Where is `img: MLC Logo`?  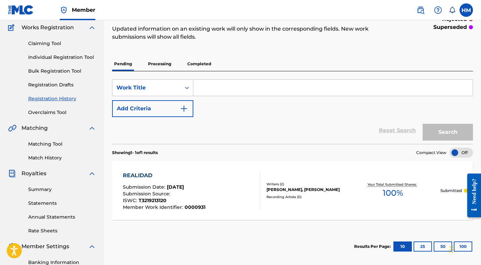 img: MLC Logo is located at coordinates (21, 10).